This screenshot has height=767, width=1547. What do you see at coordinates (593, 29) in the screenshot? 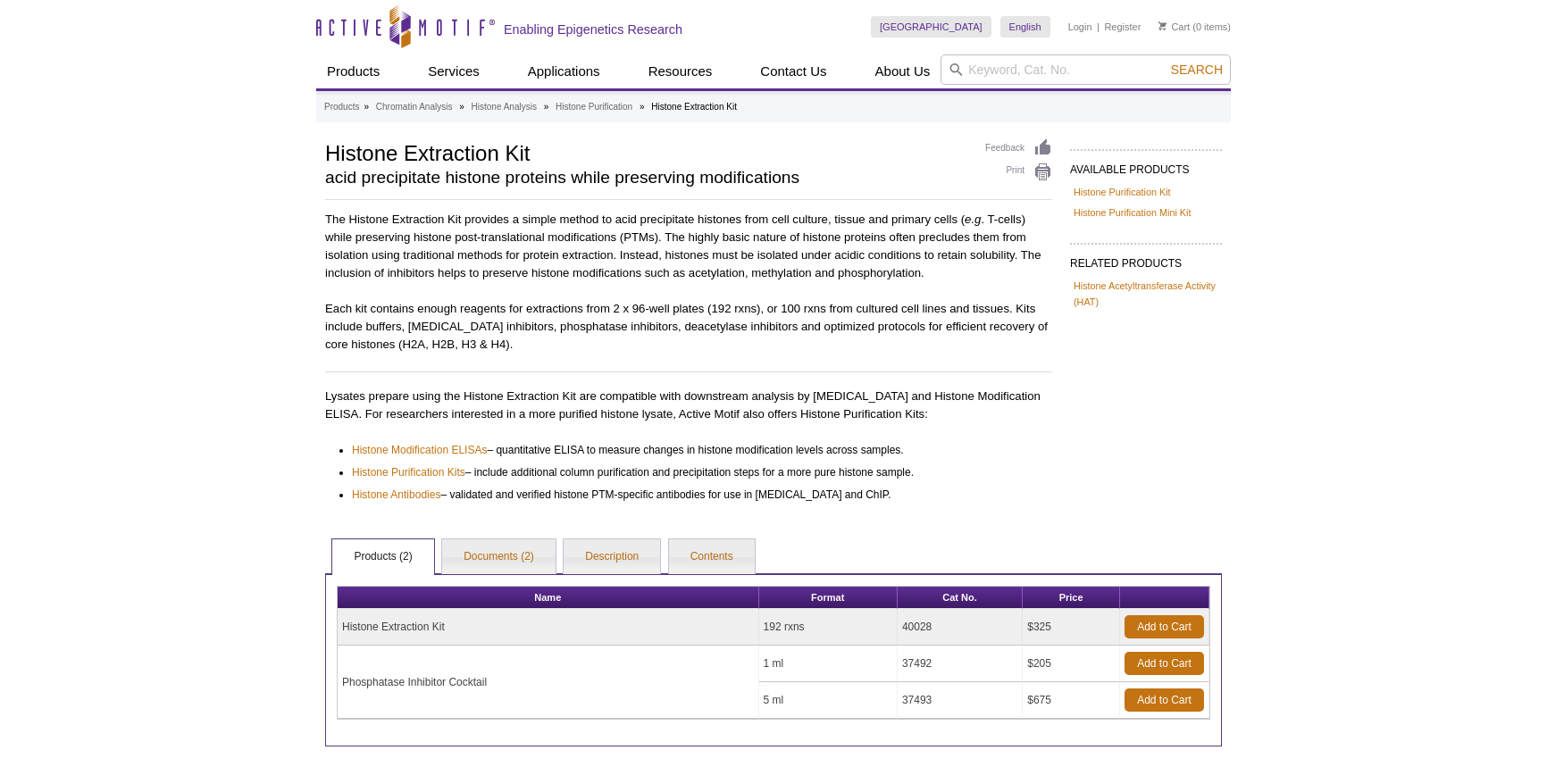
I see `h2: Enabling Epigenetics Research` at bounding box center [593, 29].